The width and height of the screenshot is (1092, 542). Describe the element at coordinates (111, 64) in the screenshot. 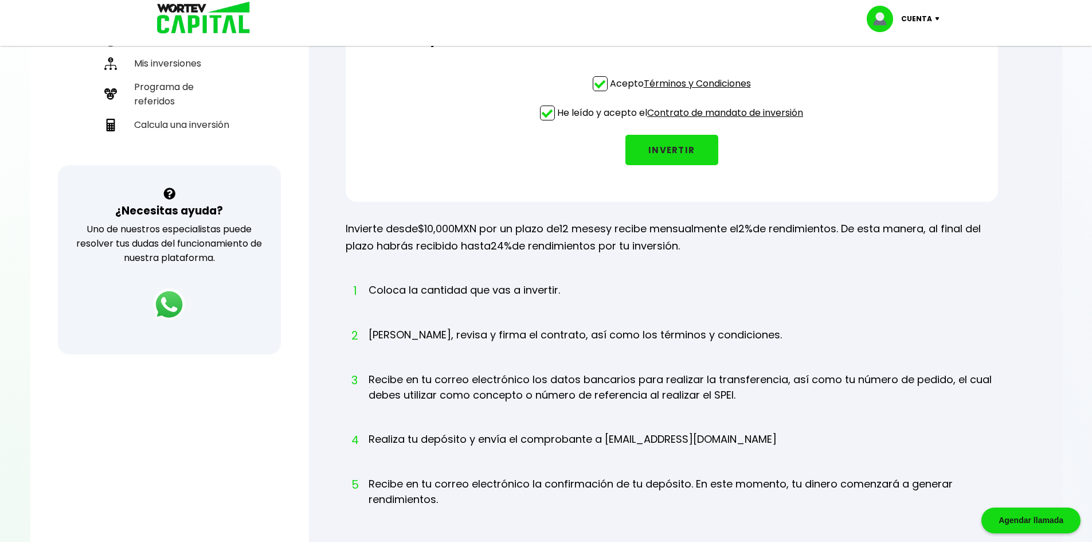

I see `img: inversiones-icon.6695dc30.svg` at that location.